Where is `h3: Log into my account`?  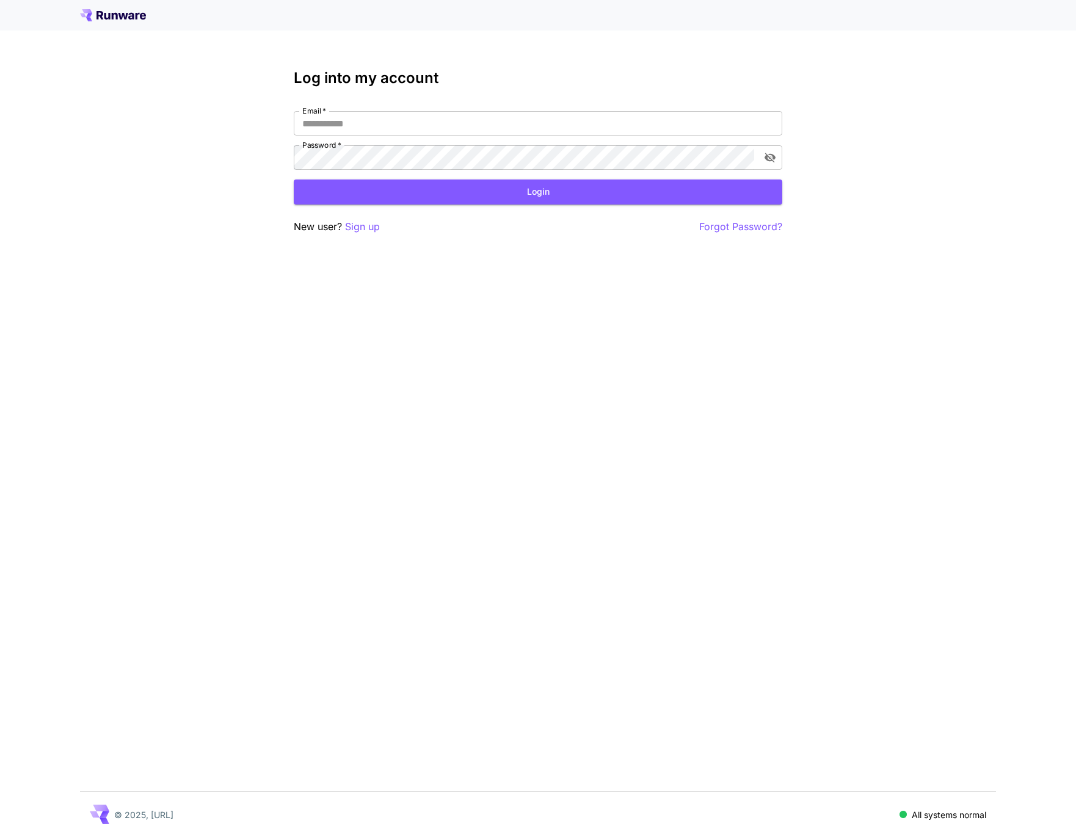 h3: Log into my account is located at coordinates (538, 78).